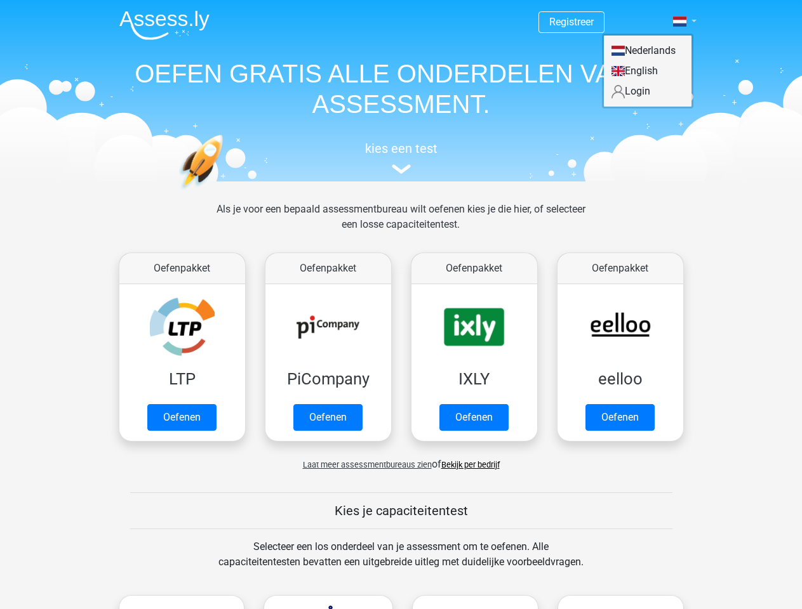 Image resolution: width=802 pixels, height=609 pixels. Describe the element at coordinates (648, 51) in the screenshot. I see `a: Nederlands` at that location.